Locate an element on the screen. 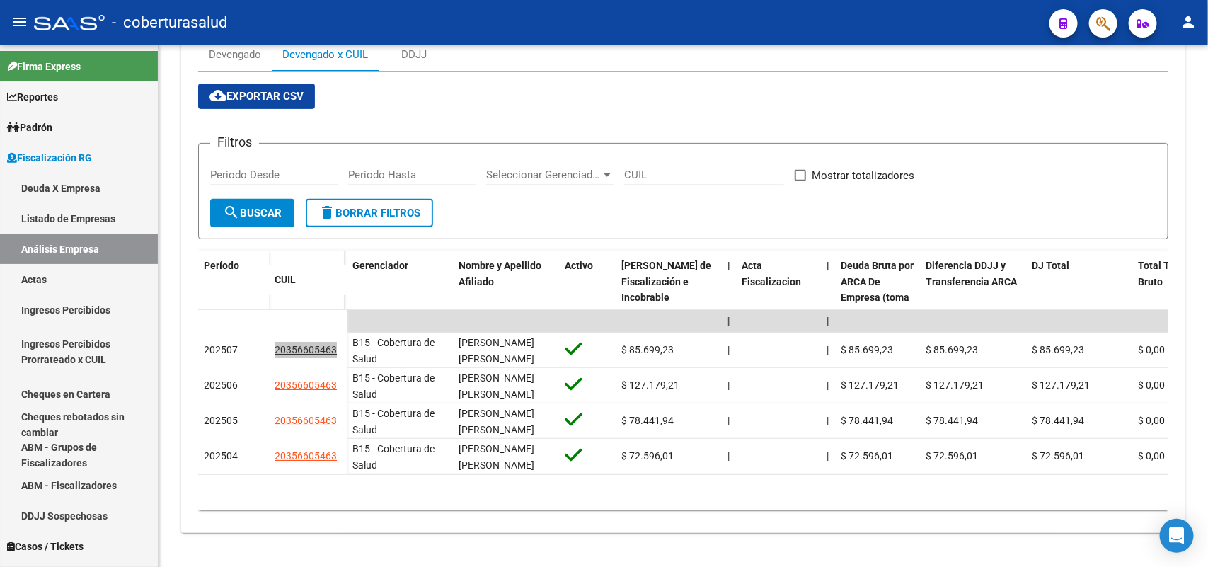  span: 202507 is located at coordinates (221, 350).